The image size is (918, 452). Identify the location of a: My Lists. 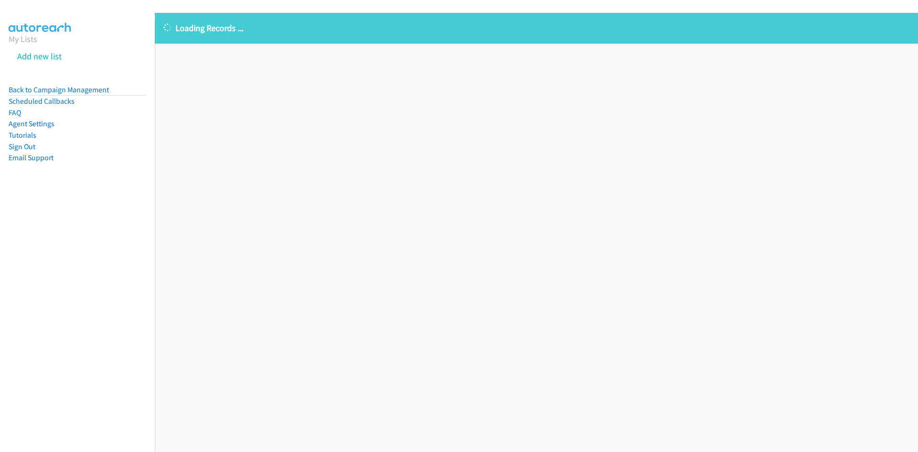
(23, 39).